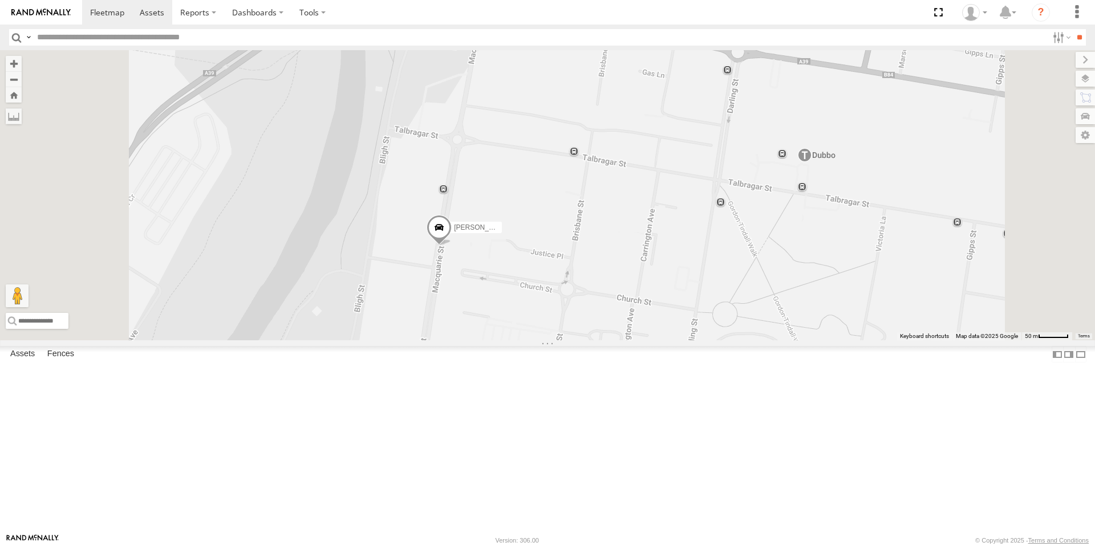 This screenshot has width=1095, height=546. Describe the element at coordinates (14, 95) in the screenshot. I see `button: Zoom Home` at that location.